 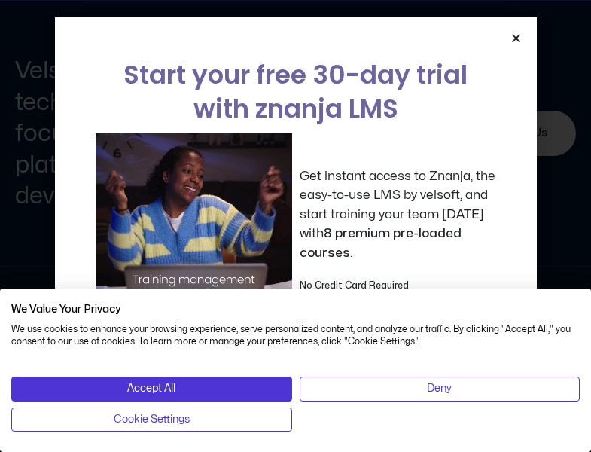 What do you see at coordinates (380, 242) in the screenshot?
I see `strong: 8 premium pre-loaded courses` at bounding box center [380, 242].